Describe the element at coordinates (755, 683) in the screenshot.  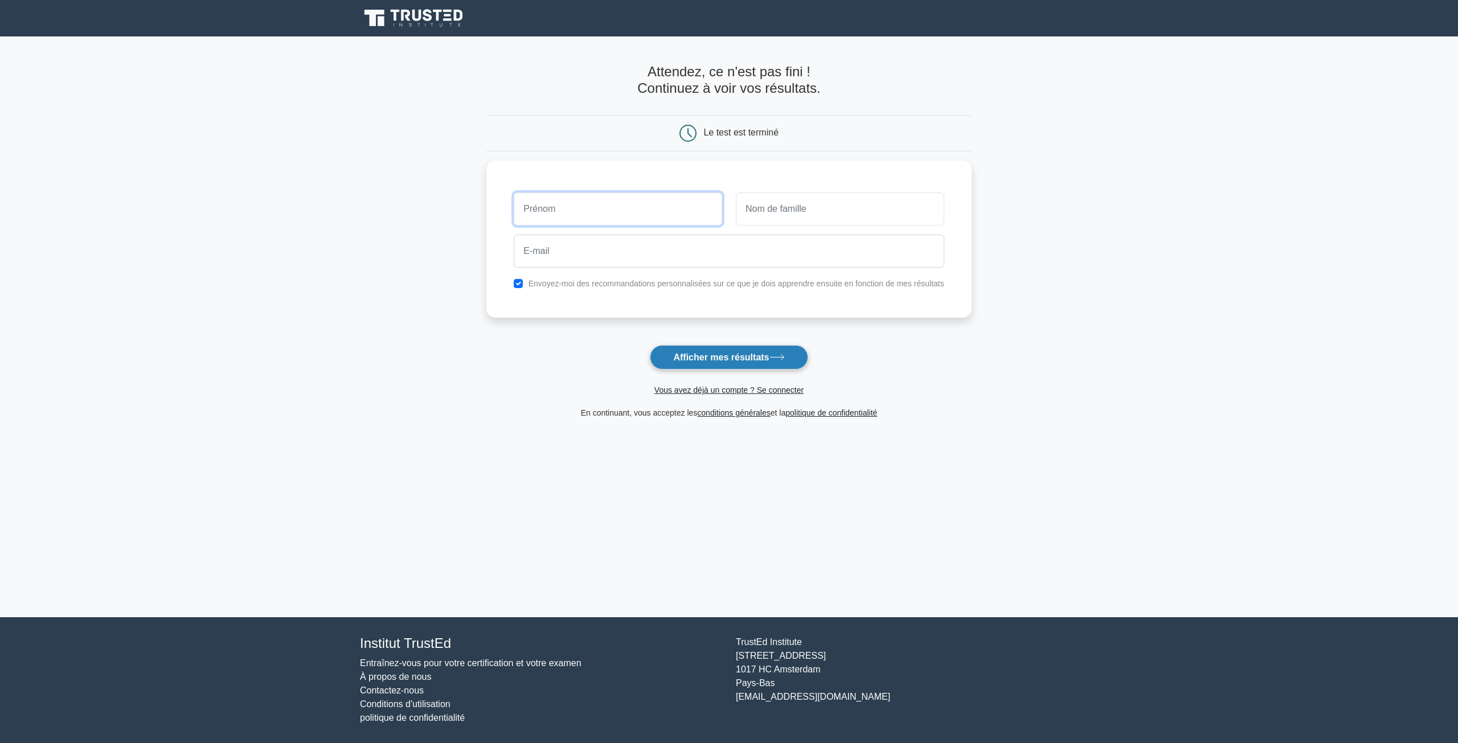
I see `font: Pays-Bas` at that location.